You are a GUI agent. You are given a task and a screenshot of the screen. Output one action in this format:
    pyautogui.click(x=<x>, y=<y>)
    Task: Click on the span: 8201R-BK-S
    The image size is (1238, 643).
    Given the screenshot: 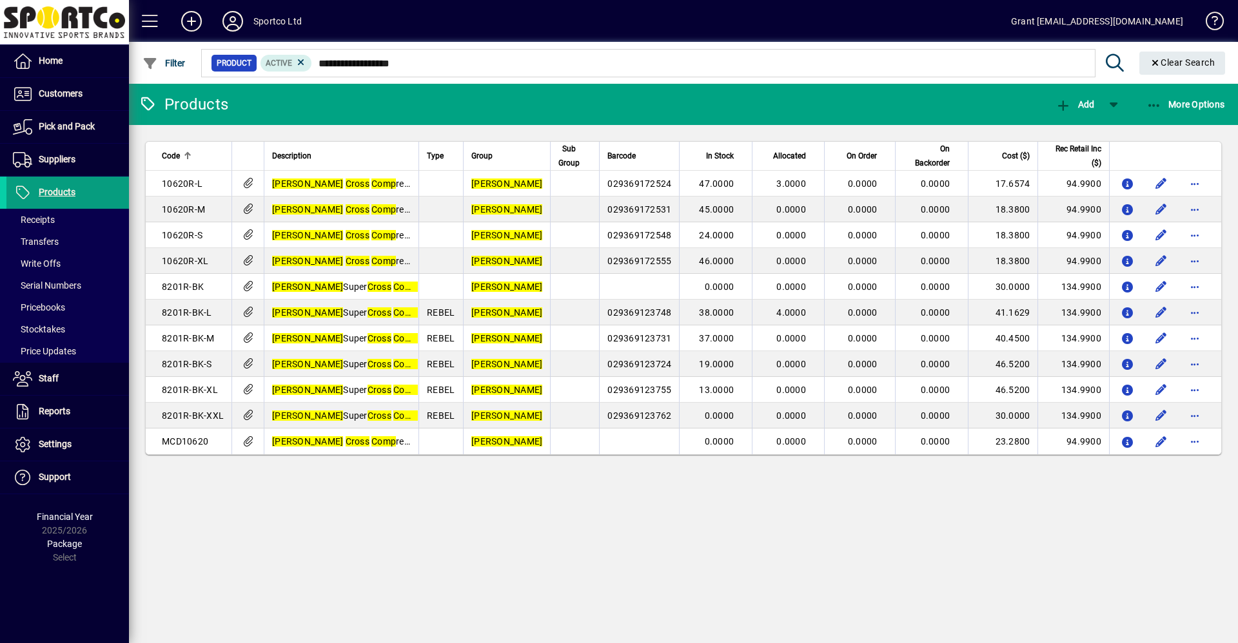 What is the action you would take?
    pyautogui.click(x=187, y=364)
    